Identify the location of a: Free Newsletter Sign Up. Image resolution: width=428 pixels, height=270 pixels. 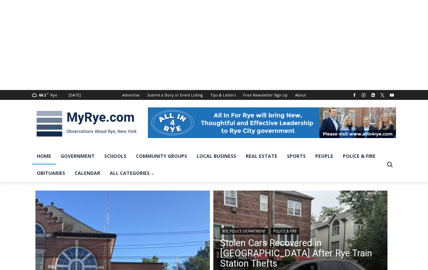
(265, 95).